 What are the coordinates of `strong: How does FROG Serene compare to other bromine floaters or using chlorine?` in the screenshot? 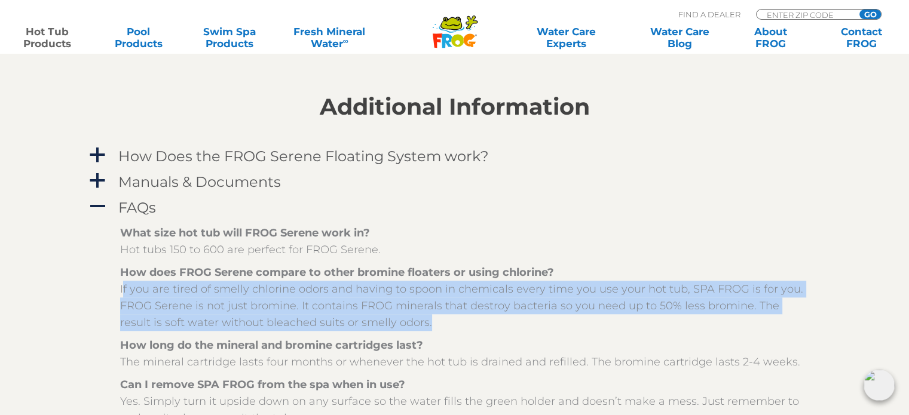 It's located at (337, 273).